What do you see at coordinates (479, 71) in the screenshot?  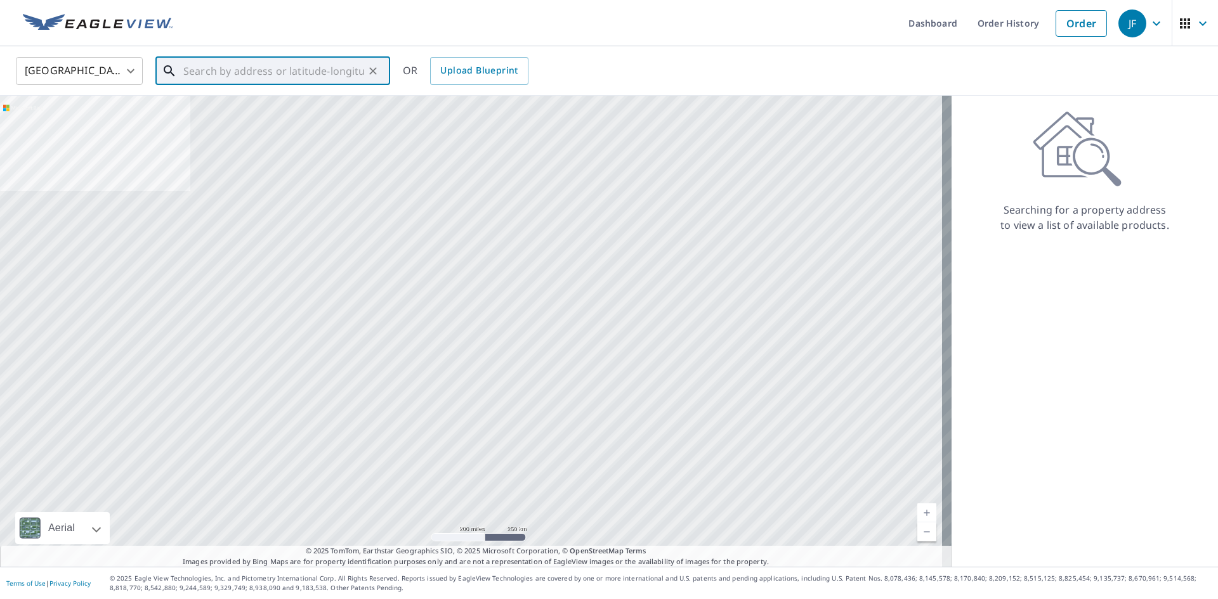 I see `a: Upload Blueprint` at bounding box center [479, 71].